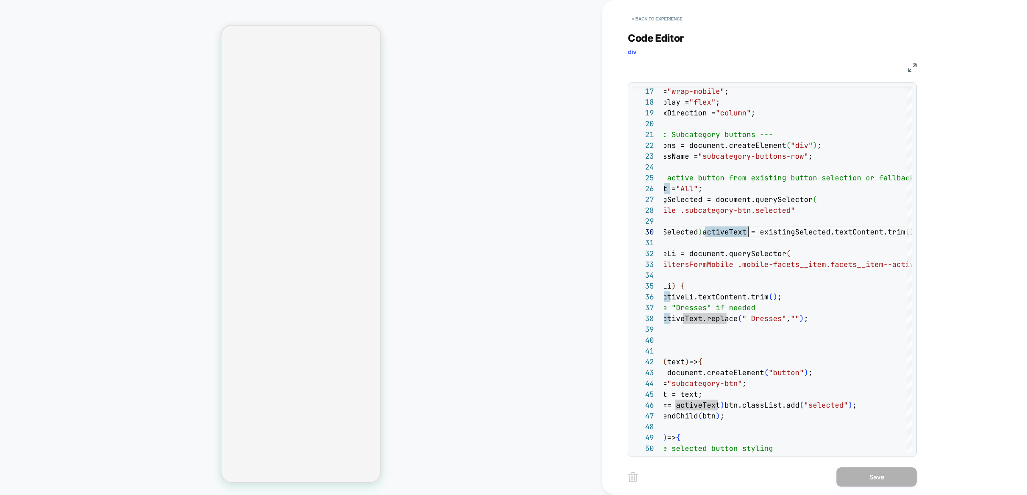 This screenshot has height=495, width=1027. Describe the element at coordinates (722, 199) in the screenshot. I see `span: existingSelected = document.querySelector` at that location.